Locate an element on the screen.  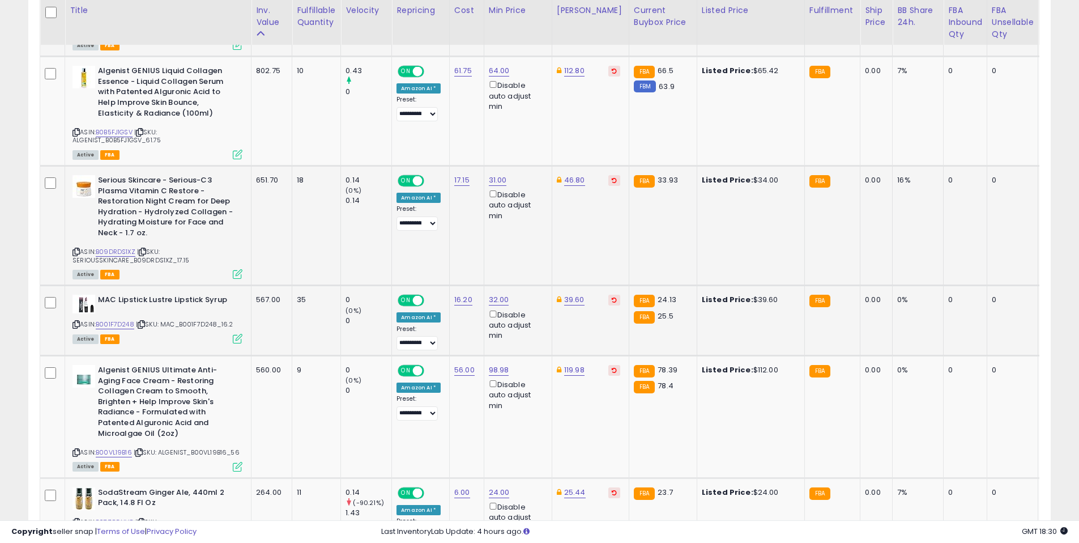
b: Serious Skincare - Serious-C3 Plasma Vitamin C Restore - Restoration Night Cream for Deep Hydrati... is located at coordinates (167, 208).